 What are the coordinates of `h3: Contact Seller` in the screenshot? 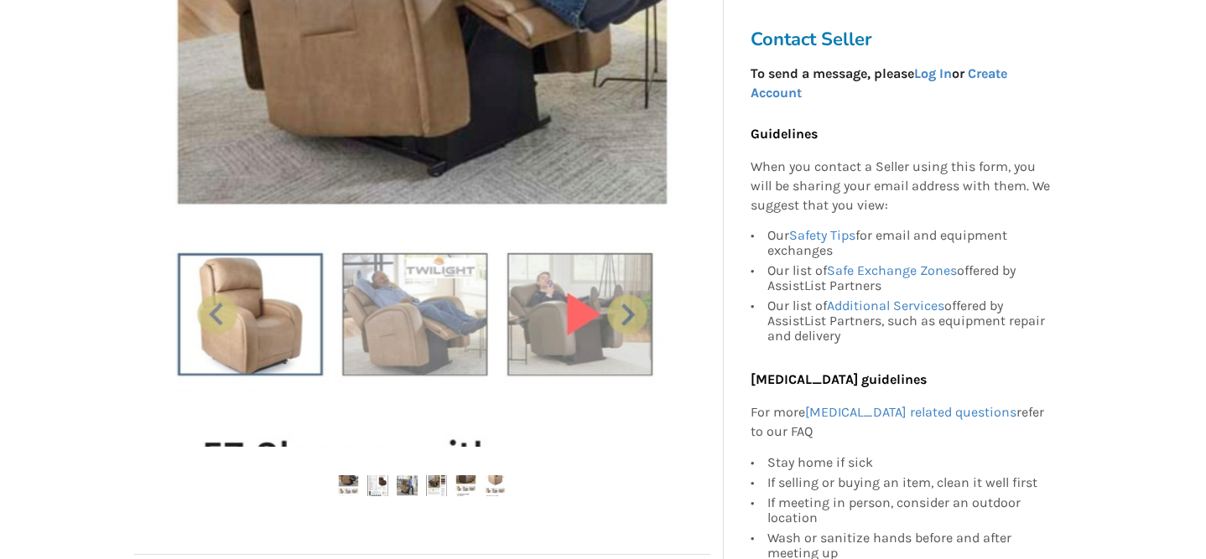 It's located at (905, 39).